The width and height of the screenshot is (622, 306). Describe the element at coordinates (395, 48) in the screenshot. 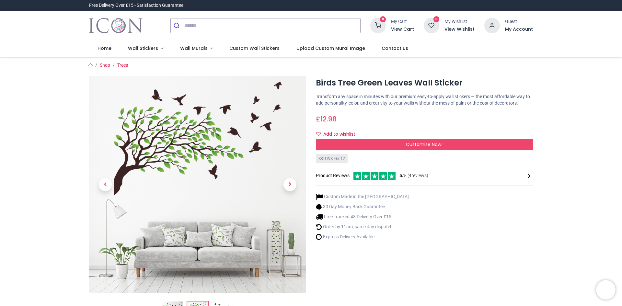

I see `span: Contact us` at that location.